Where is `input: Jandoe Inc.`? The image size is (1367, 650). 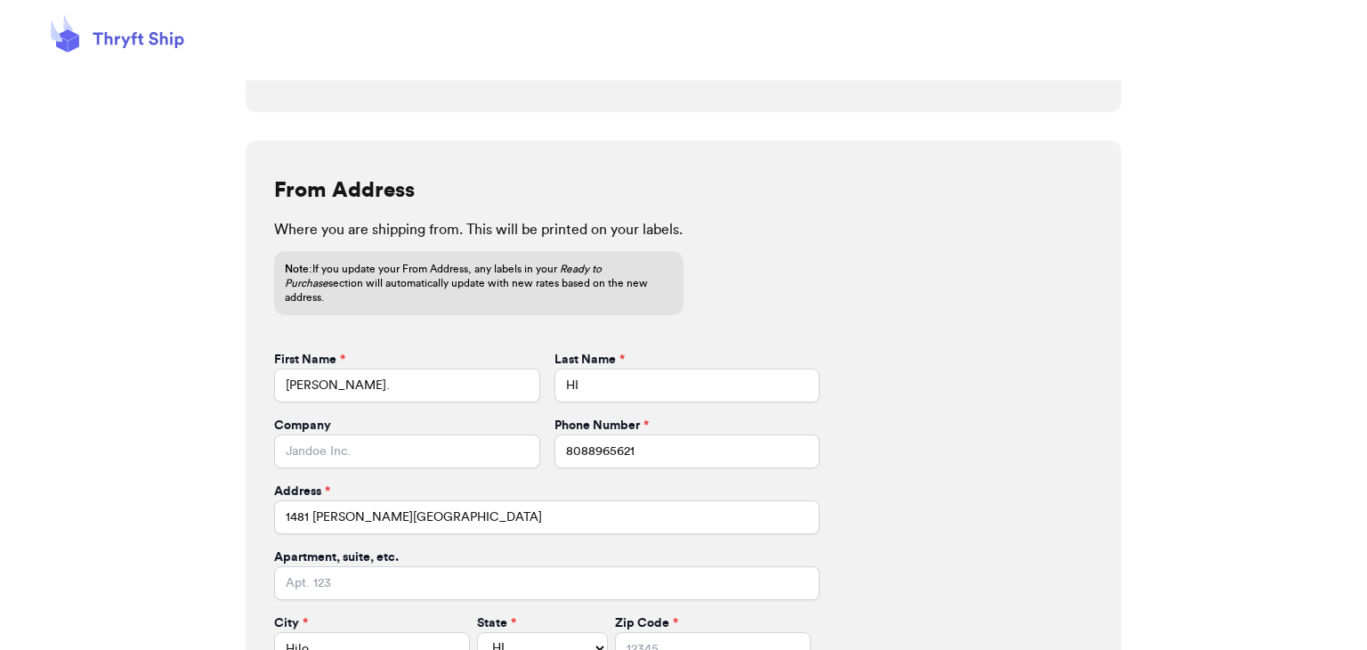
input: Jandoe Inc. is located at coordinates (407, 451).